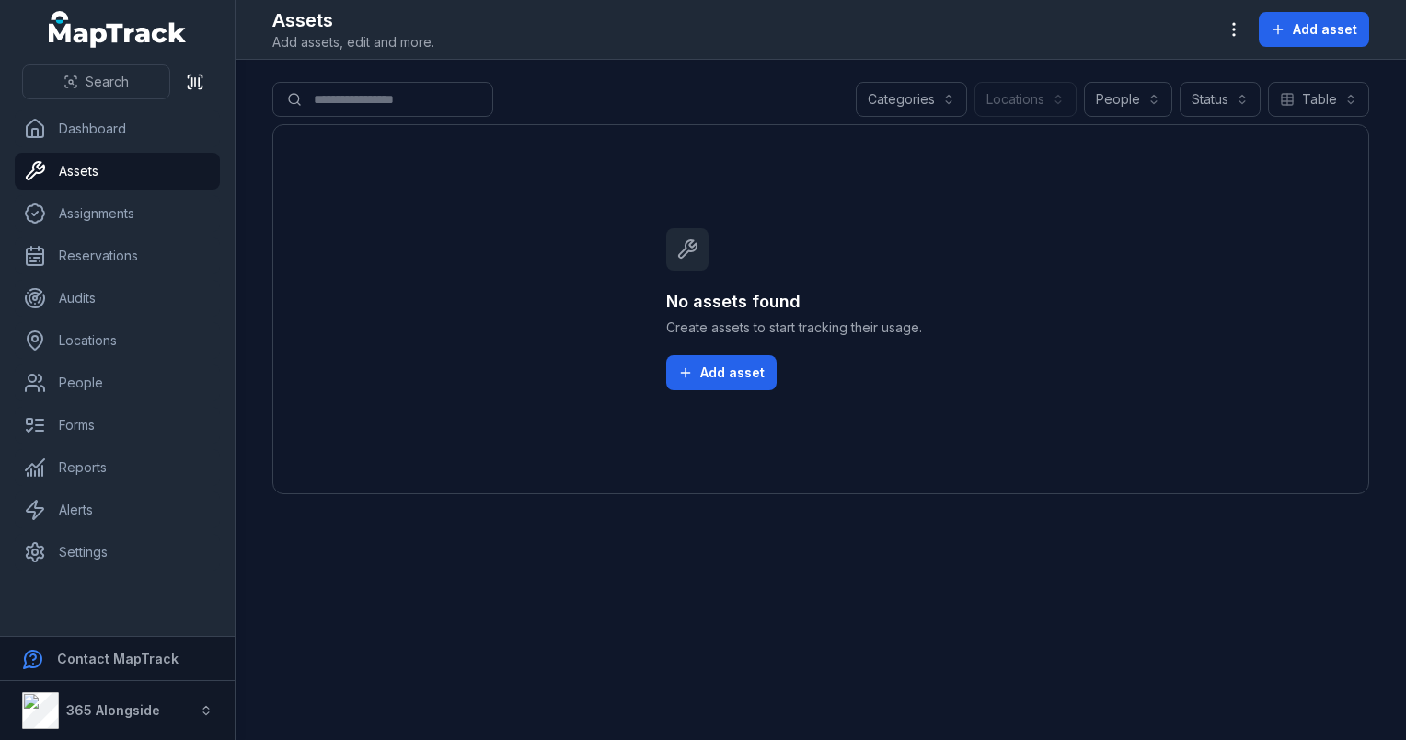  I want to click on span: Add assets, edit and more., so click(353, 42).